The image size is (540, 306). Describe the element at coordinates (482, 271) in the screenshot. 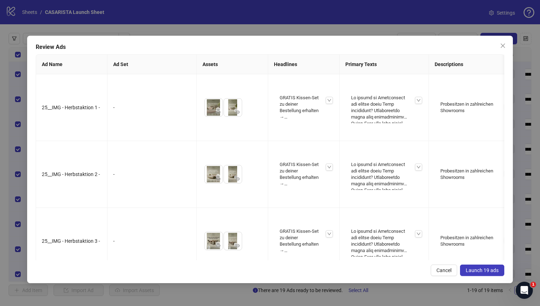

I see `button: Launch 19 ads` at that location.